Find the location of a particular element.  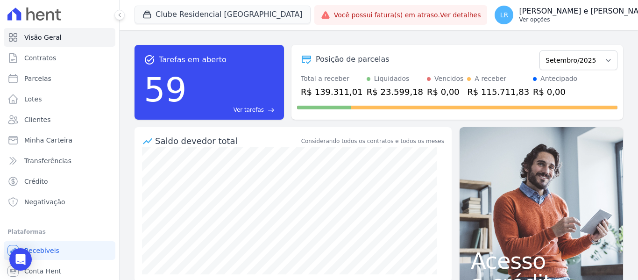

span: Você possui fatura(s) em atraso. is located at coordinates (407, 15).